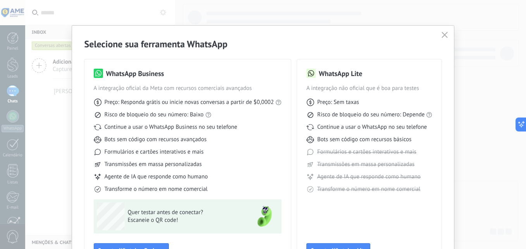 Image resolution: width=526 pixels, height=249 pixels. I want to click on span: Preço: Responda grátis ou inicie novas conversas a partir de $0,0002, so click(189, 102).